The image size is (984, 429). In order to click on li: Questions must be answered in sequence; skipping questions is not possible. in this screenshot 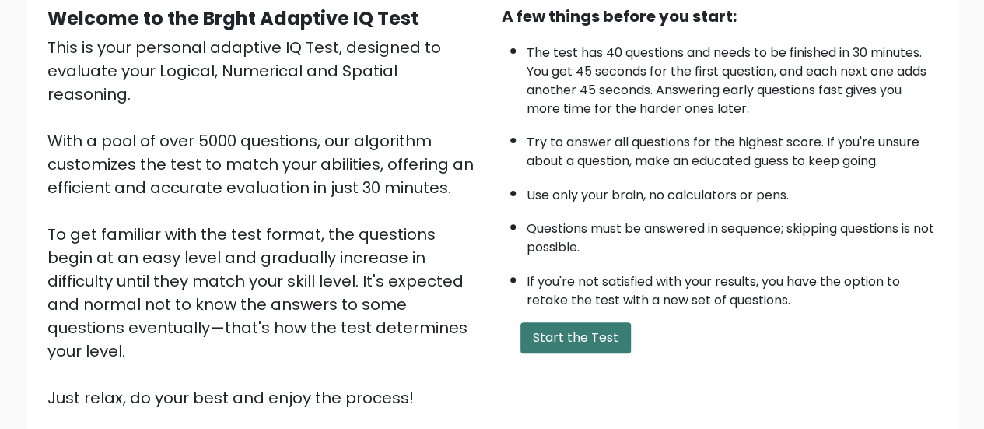, I will do `click(732, 234)`.